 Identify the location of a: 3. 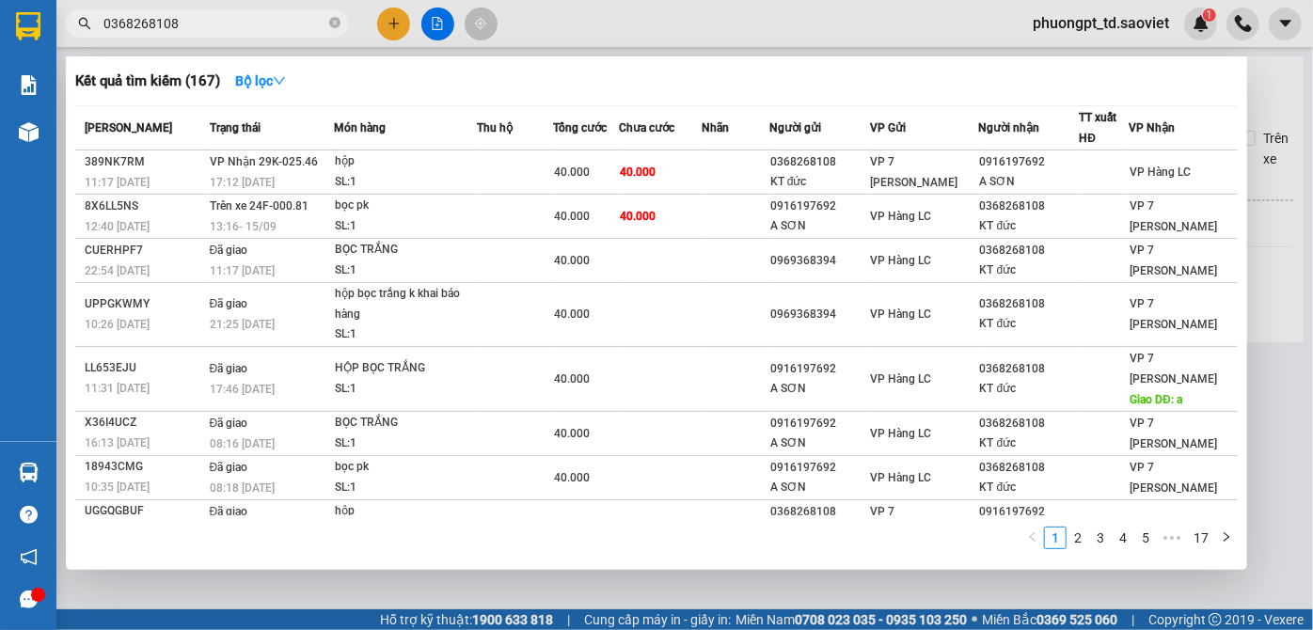
(1101, 538).